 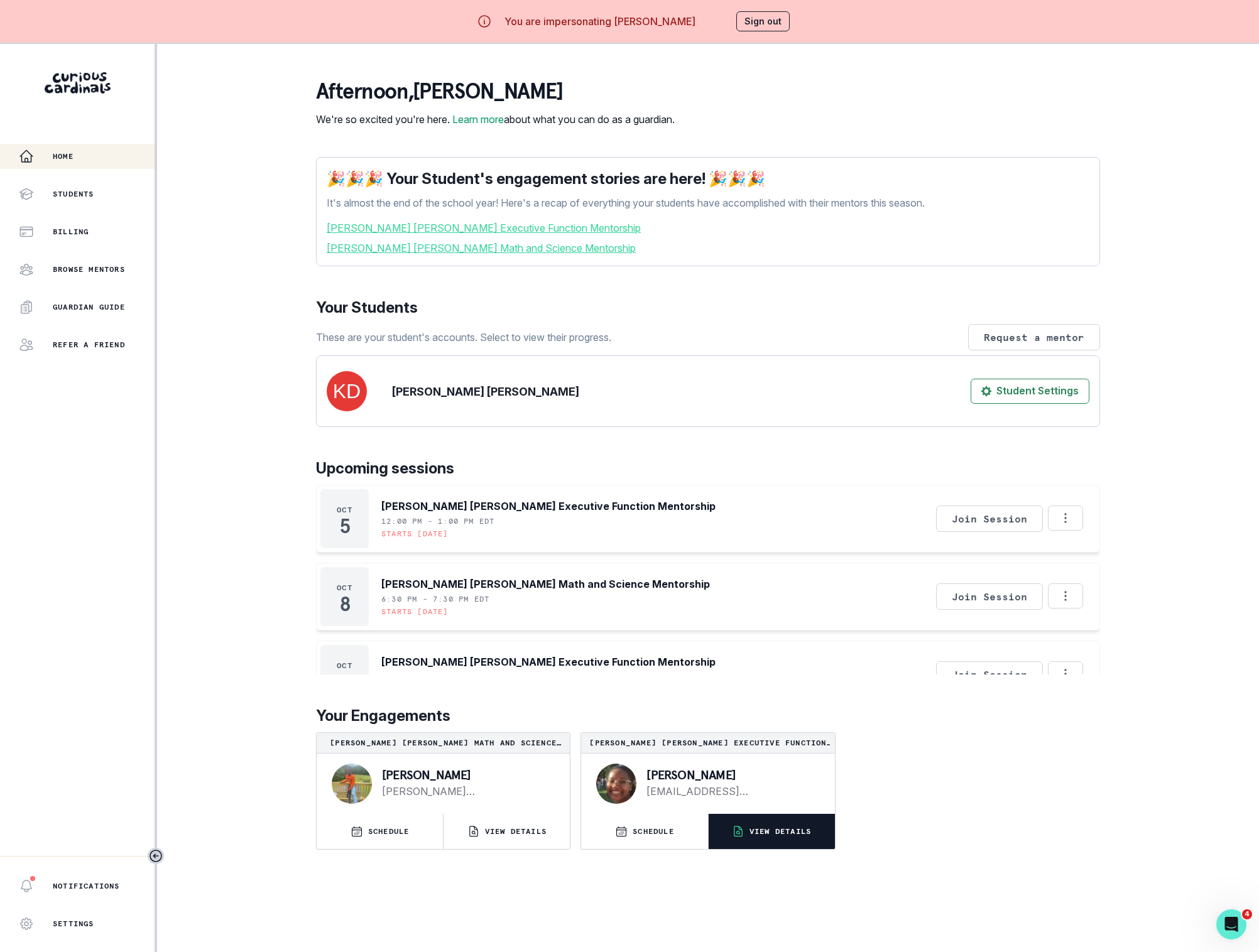 I want to click on p: 5, so click(x=345, y=526).